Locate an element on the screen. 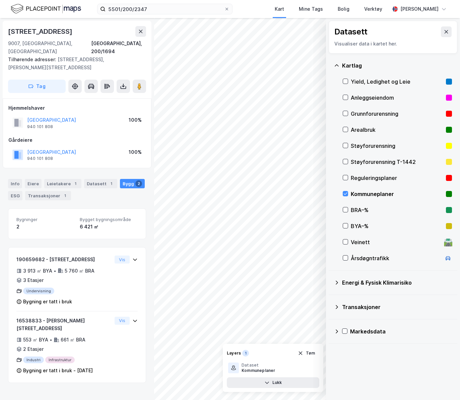 Image resolution: width=460 pixels, height=400 pixels. div: Støyforurensning is located at coordinates (397, 146).